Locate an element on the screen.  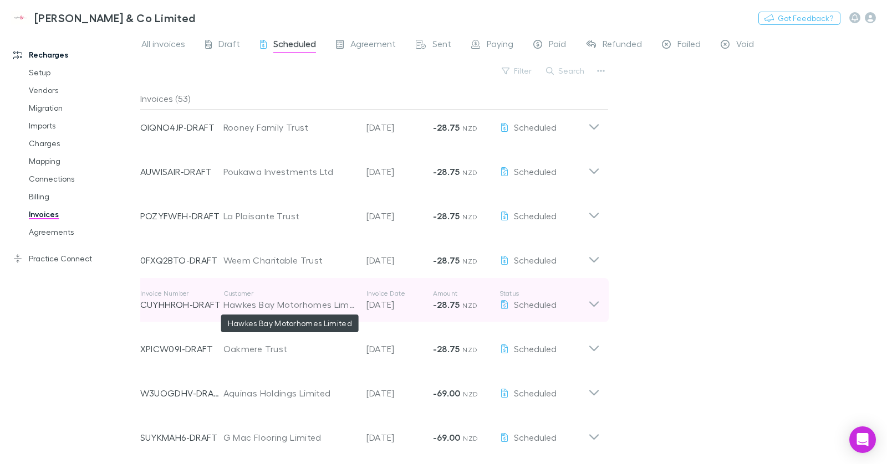
button: Filter is located at coordinates (517, 71).